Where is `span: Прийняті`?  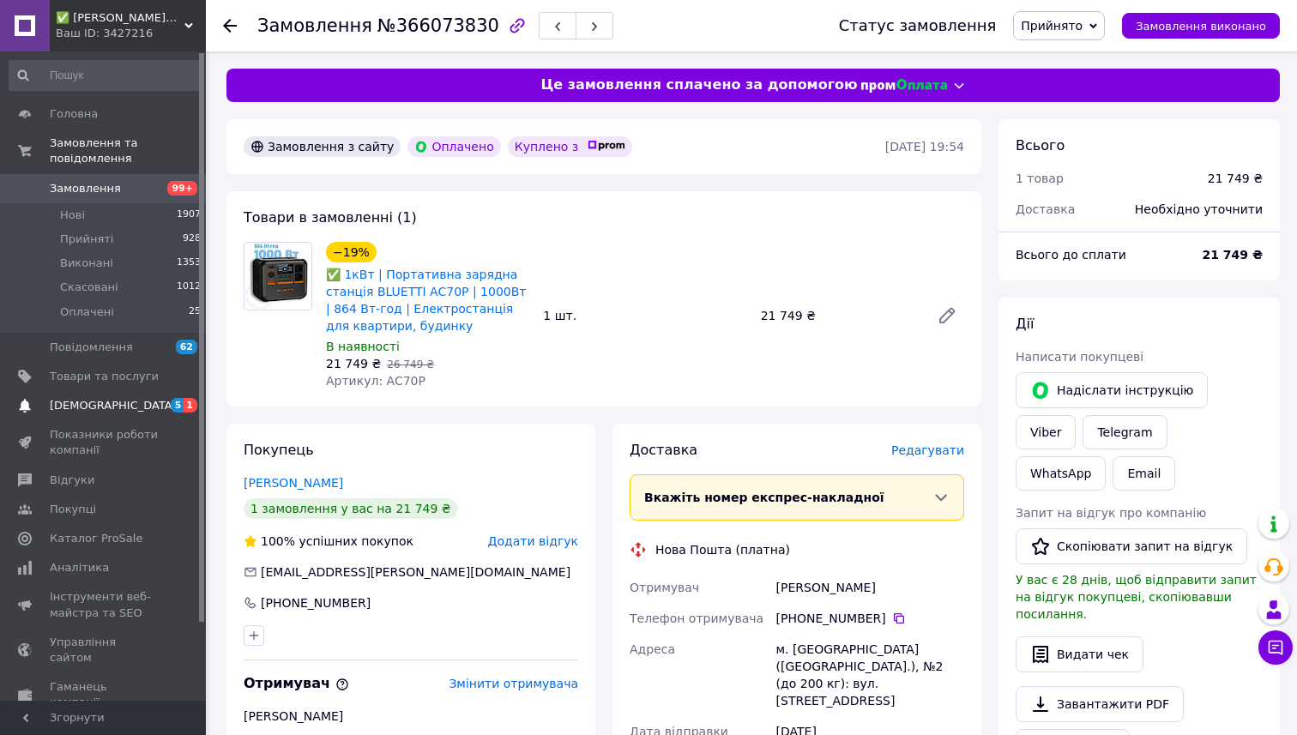
span: Прийняті is located at coordinates (87, 239).